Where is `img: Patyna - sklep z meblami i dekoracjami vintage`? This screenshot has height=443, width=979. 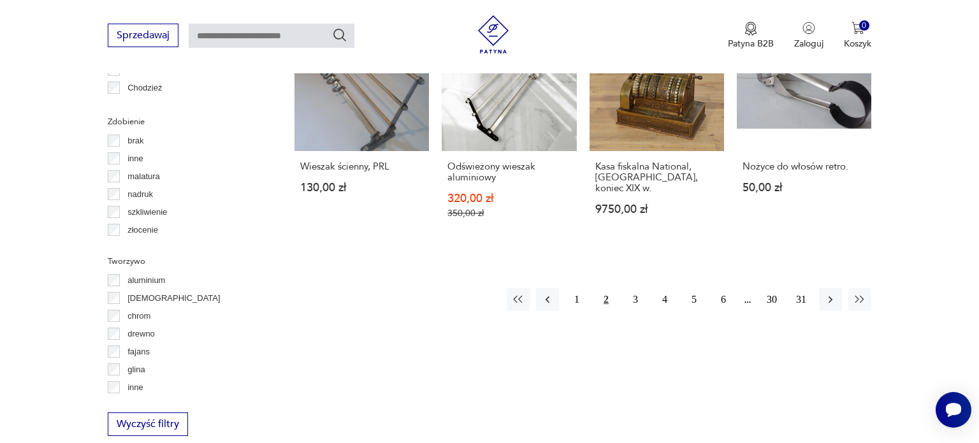
img: Patyna - sklep z meblami i dekoracjami vintage is located at coordinates (493, 34).